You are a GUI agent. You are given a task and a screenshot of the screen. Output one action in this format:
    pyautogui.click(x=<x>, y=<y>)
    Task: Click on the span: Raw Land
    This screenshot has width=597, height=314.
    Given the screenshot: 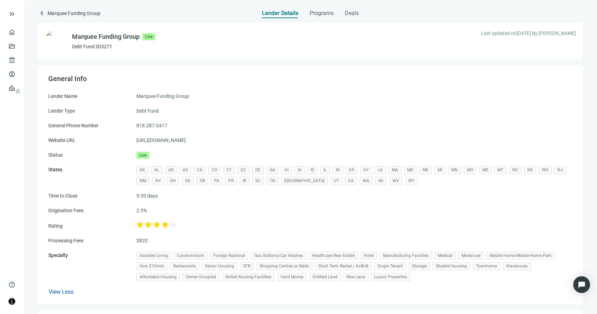 What is the action you would take?
    pyautogui.click(x=356, y=277)
    